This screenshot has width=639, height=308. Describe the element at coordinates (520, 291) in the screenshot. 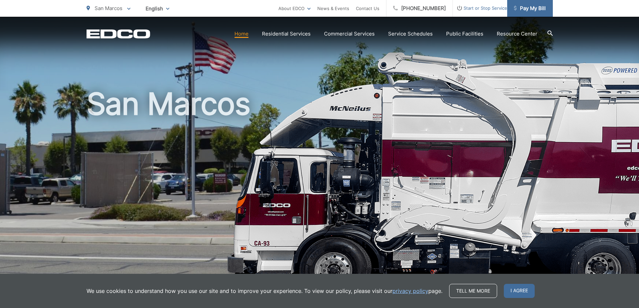

I see `span: I agree` at that location.